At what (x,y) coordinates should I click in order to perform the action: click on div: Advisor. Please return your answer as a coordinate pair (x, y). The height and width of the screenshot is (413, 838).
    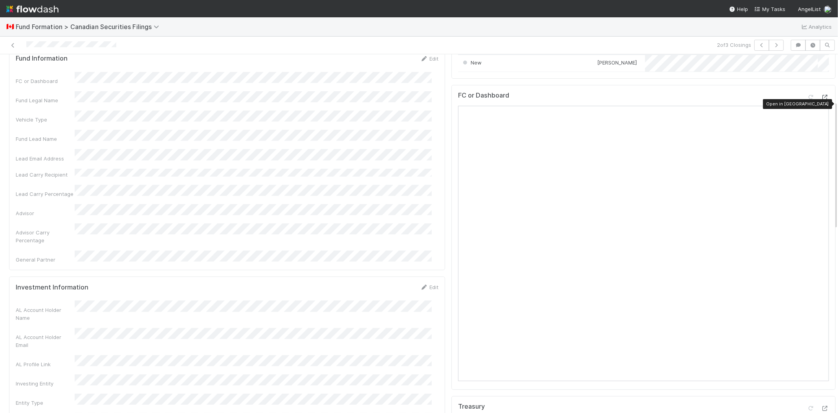
    Looking at the image, I should click on (45, 213).